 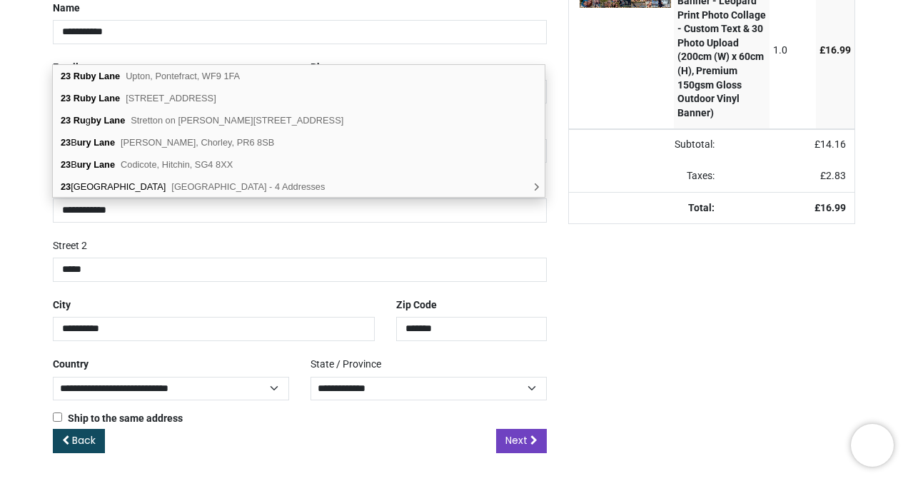 I want to click on div: g, so click(x=298, y=120).